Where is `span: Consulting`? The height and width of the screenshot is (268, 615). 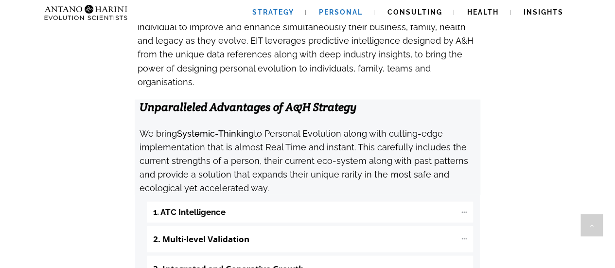 span: Consulting is located at coordinates (415, 12).